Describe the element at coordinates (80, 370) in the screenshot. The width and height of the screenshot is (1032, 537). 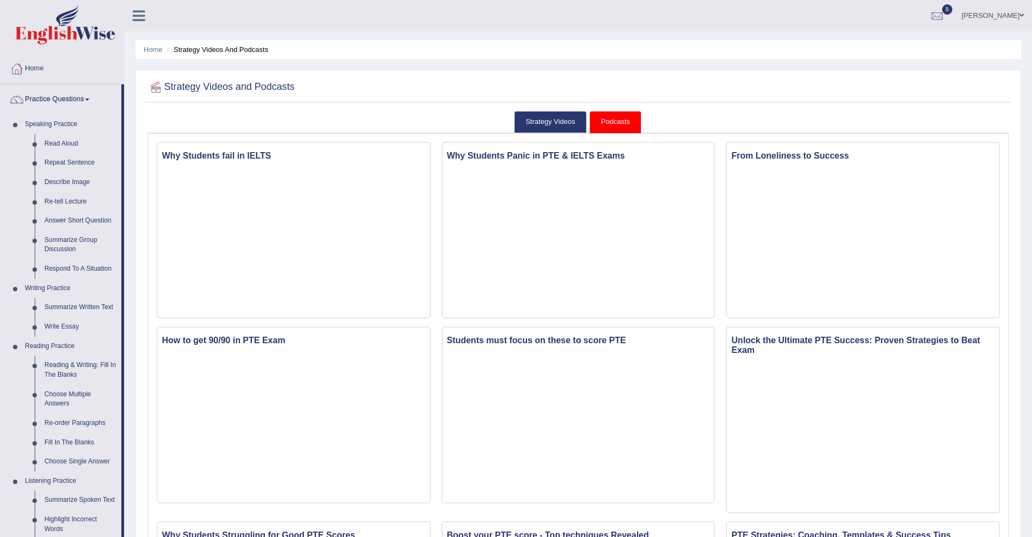
I see `a: Reading & Writing: Fill In The Blanks` at that location.